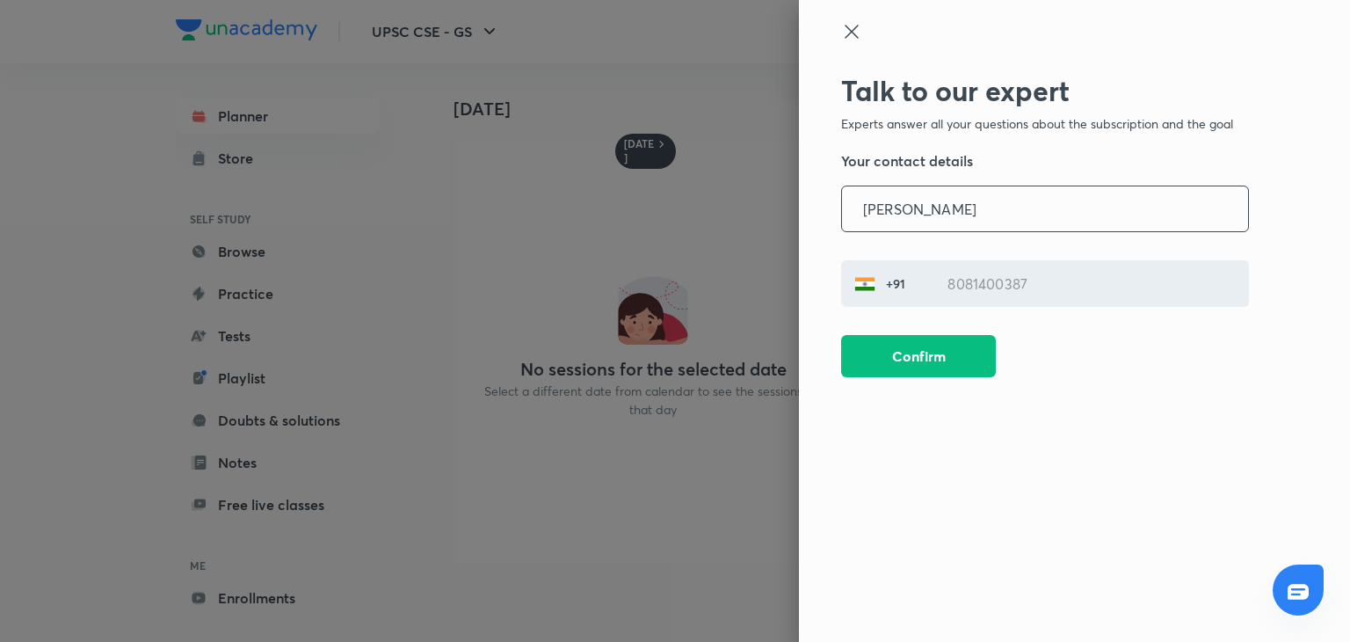 The height and width of the screenshot is (642, 1350). I want to click on button: Confirm, so click(919, 356).